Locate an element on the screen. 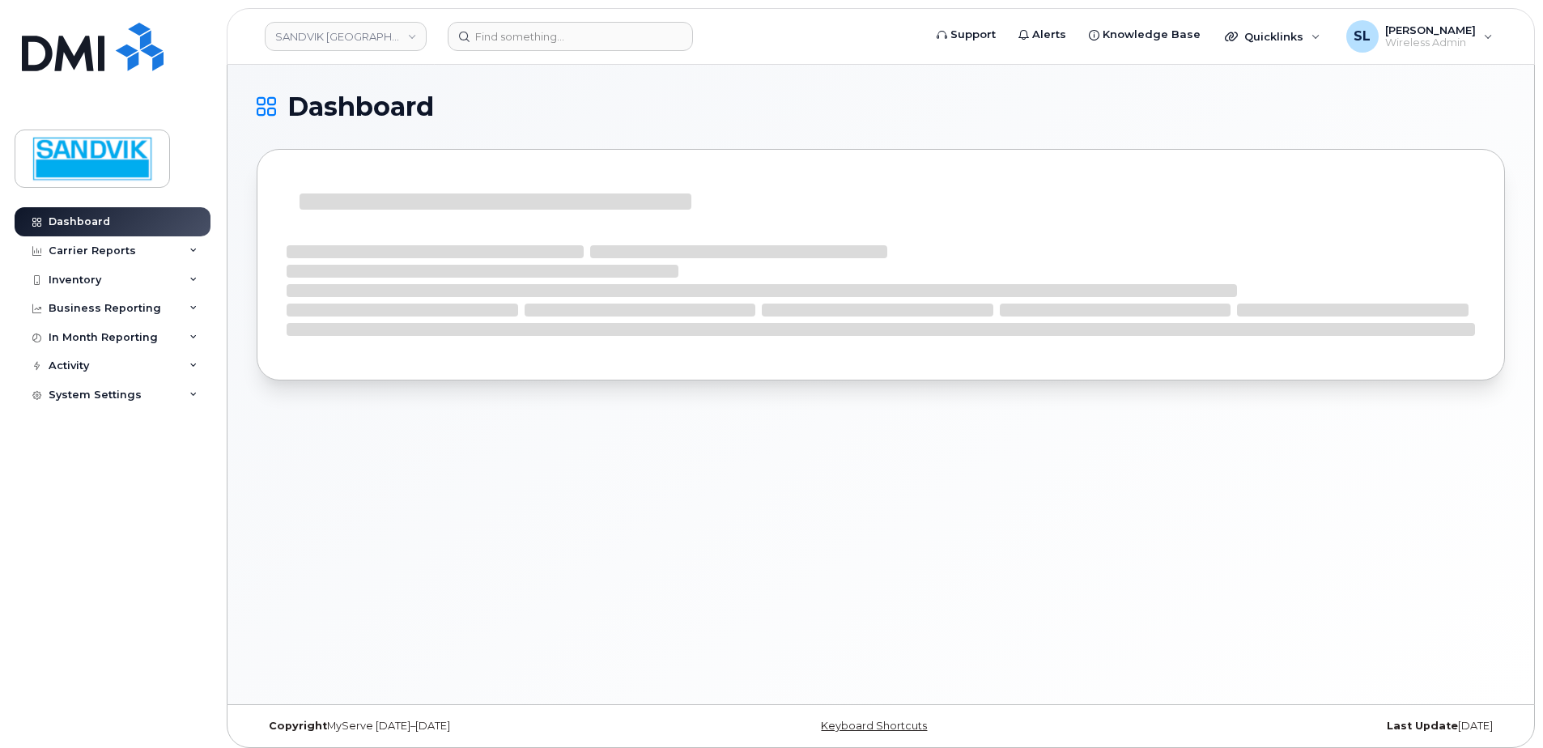  a: Keyboard Shortcuts is located at coordinates (874, 726).